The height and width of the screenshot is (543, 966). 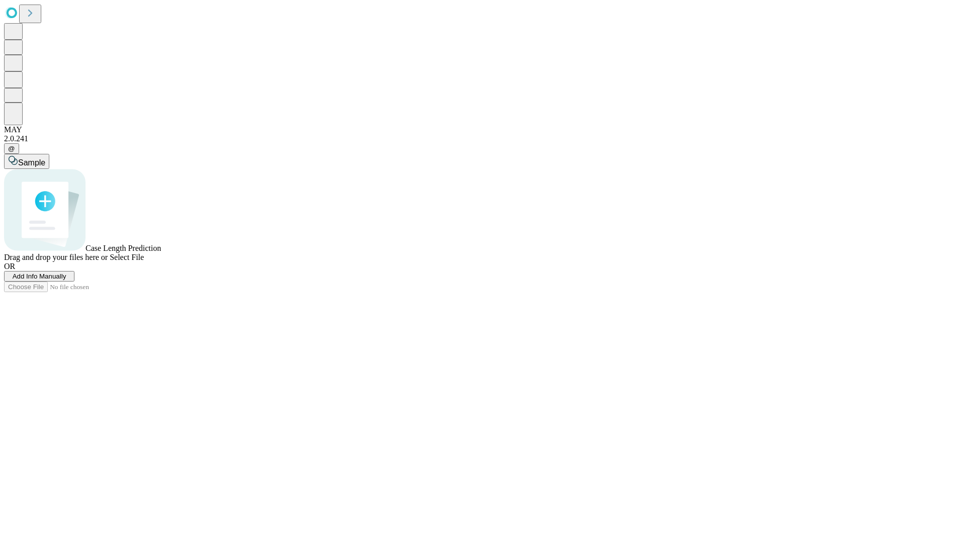 I want to click on span: OR, so click(x=10, y=266).